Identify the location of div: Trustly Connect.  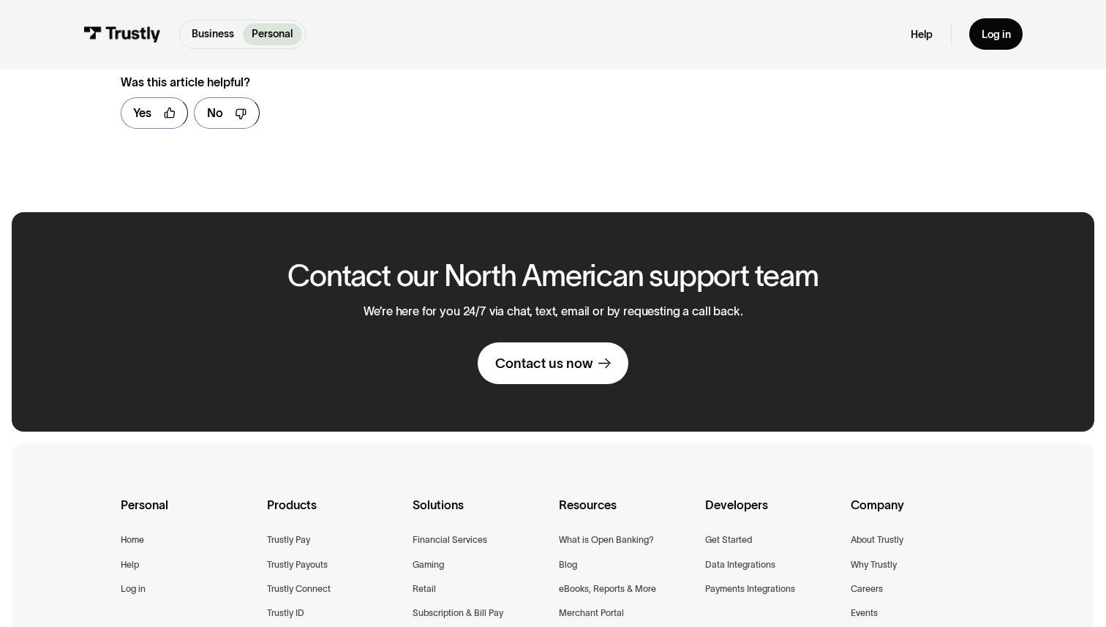
(298, 589).